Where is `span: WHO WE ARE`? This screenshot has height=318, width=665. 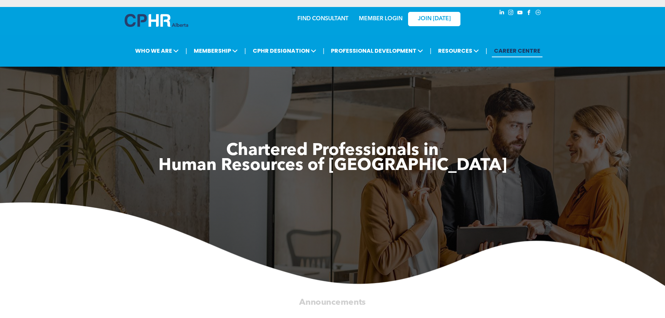
span: WHO WE ARE is located at coordinates (157, 51).